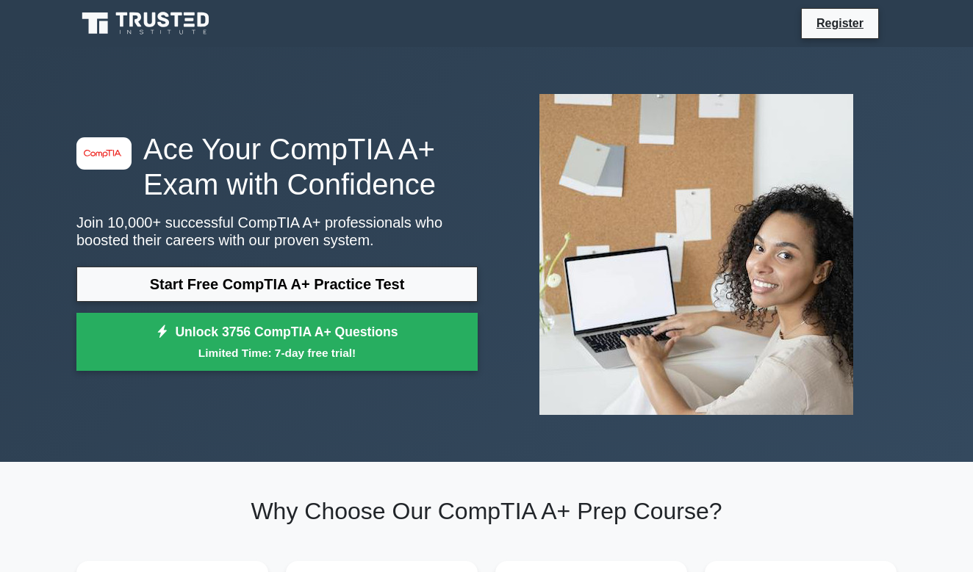 The height and width of the screenshot is (572, 973). What do you see at coordinates (277, 353) in the screenshot?
I see `small: Limited Time: 7-day free trial!` at bounding box center [277, 353].